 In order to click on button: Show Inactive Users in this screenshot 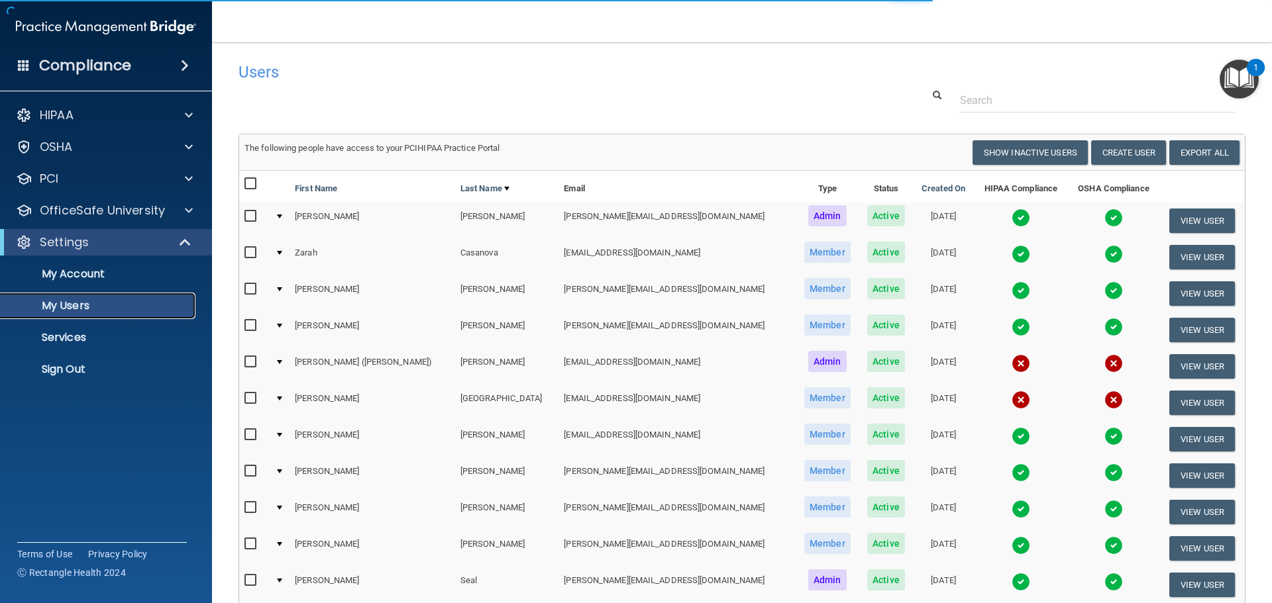, I will do `click(1030, 152)`.